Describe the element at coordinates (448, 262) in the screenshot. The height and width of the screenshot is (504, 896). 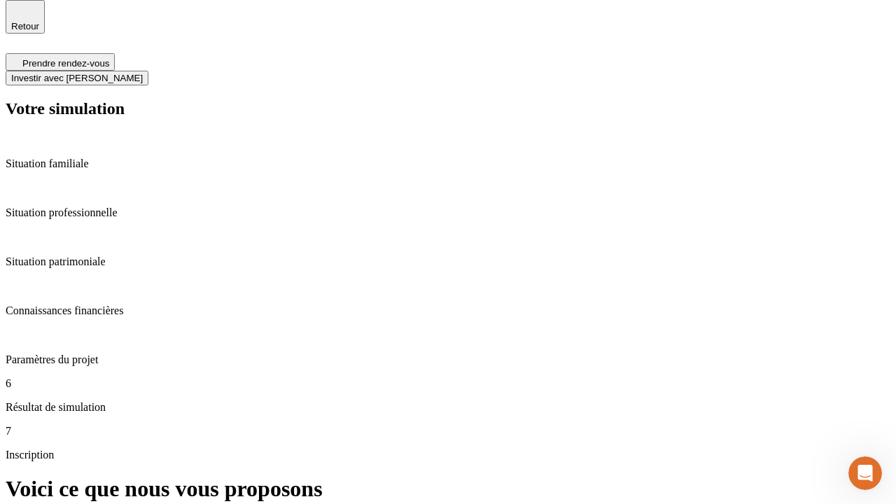
I see `p: Situation patrimoniale` at that location.